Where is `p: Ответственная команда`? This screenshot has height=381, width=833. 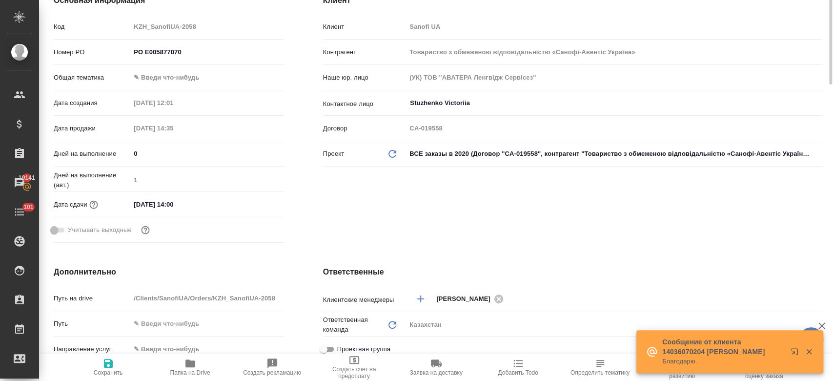 p: Ответственная команда is located at coordinates (355, 325).